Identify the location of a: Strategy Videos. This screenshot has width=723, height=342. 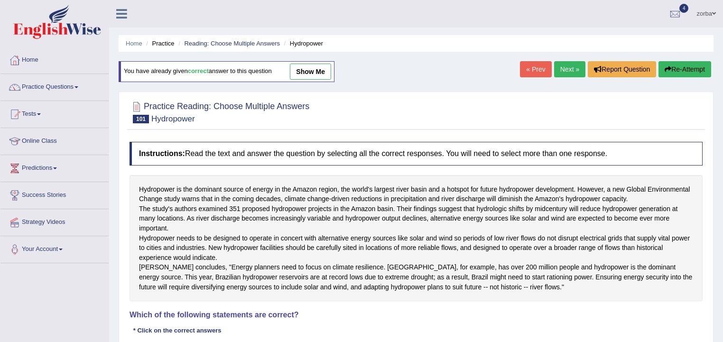
(55, 221).